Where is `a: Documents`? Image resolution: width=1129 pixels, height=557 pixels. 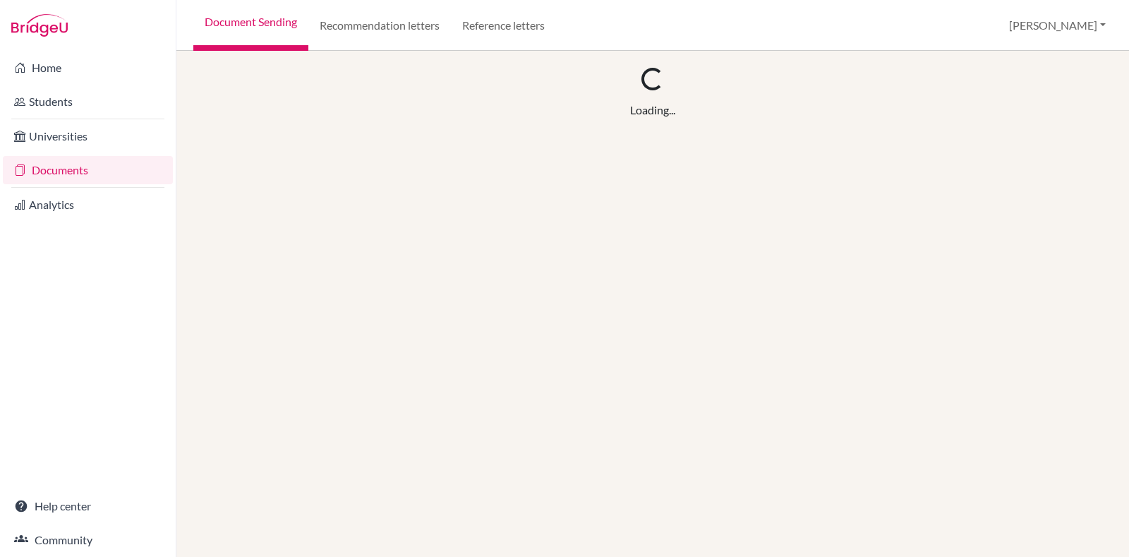 a: Documents is located at coordinates (87, 170).